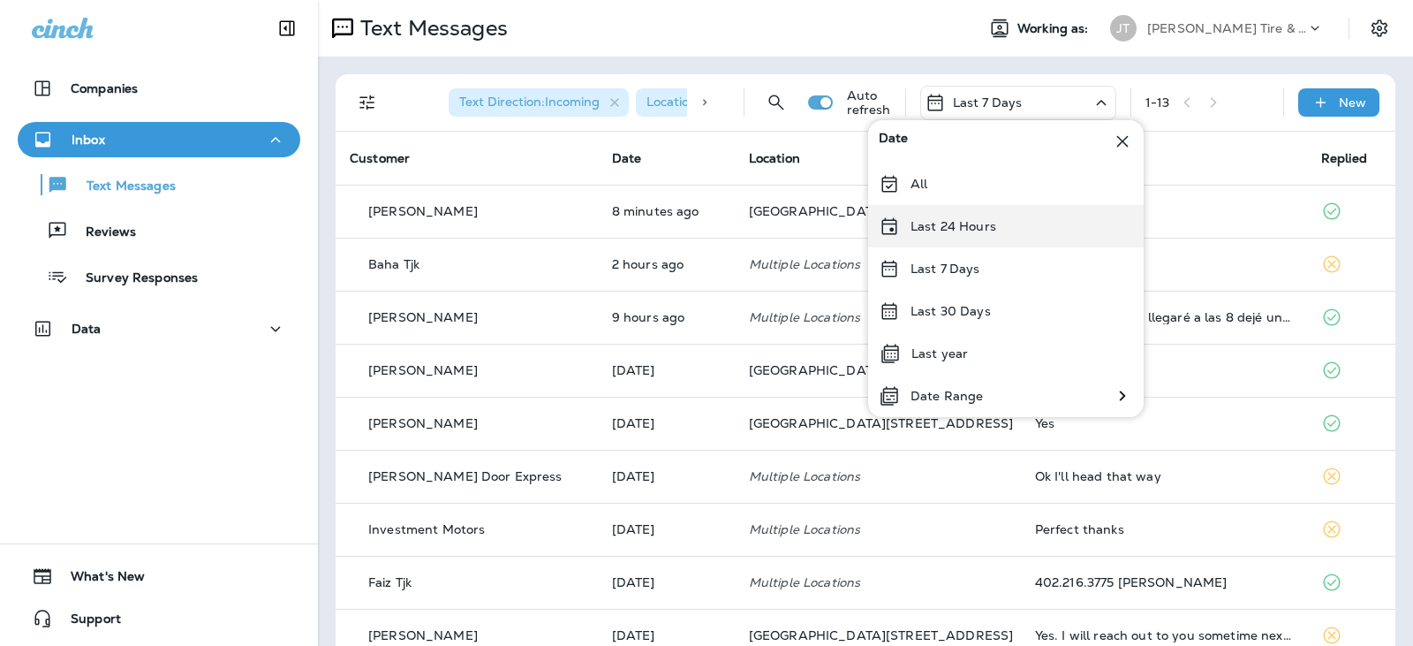 This screenshot has height=646, width=1413. I want to click on button: Companies, so click(159, 88).